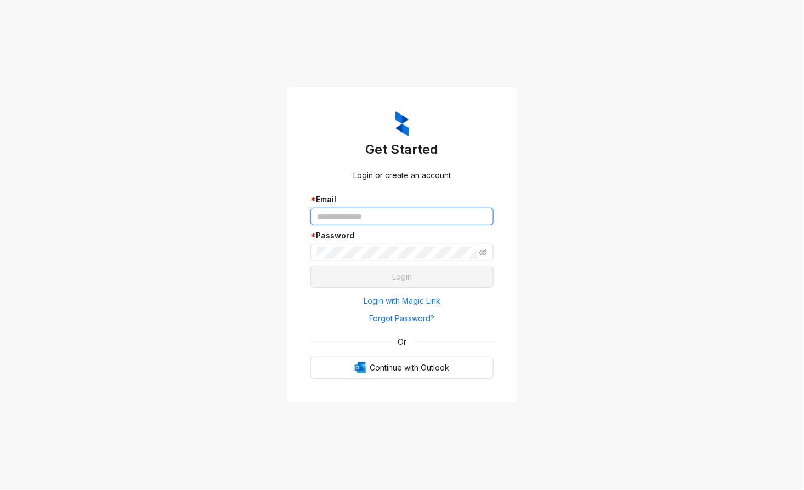 The image size is (804, 490). Describe the element at coordinates (483, 253) in the screenshot. I see `span: eye-invisible` at that location.